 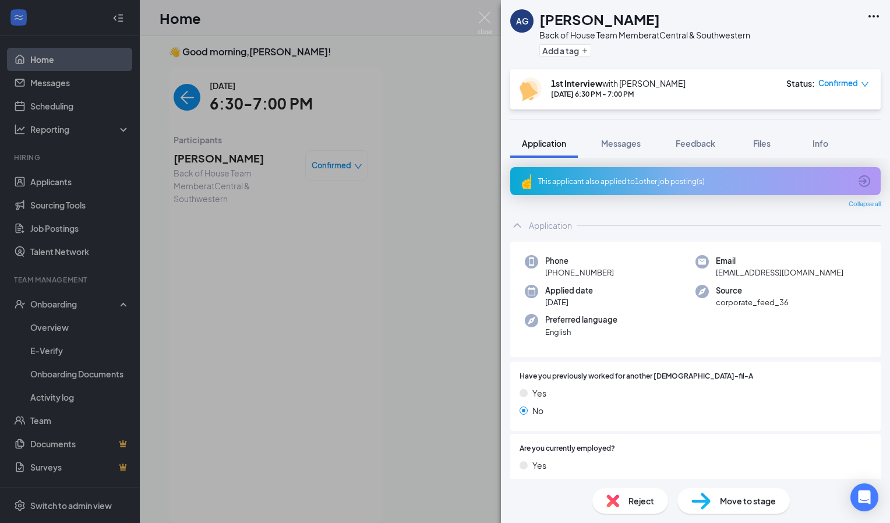 What do you see at coordinates (621, 143) in the screenshot?
I see `span: Messages` at bounding box center [621, 143].